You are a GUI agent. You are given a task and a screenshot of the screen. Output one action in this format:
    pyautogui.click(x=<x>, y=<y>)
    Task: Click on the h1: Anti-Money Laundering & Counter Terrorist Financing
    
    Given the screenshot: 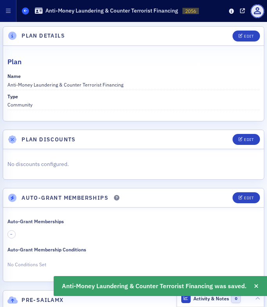 What is the action you would take?
    pyautogui.click(x=112, y=11)
    